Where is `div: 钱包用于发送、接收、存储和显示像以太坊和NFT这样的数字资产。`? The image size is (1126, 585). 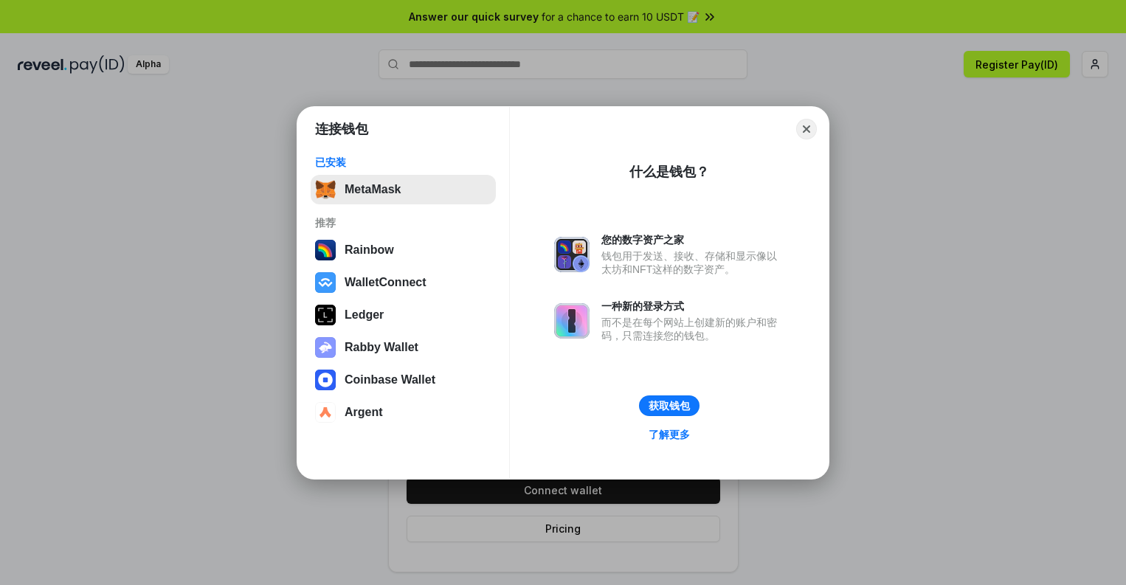 div: 钱包用于发送、接收、存储和显示像以太坊和NFT这样的数字资产。 is located at coordinates (693, 263).